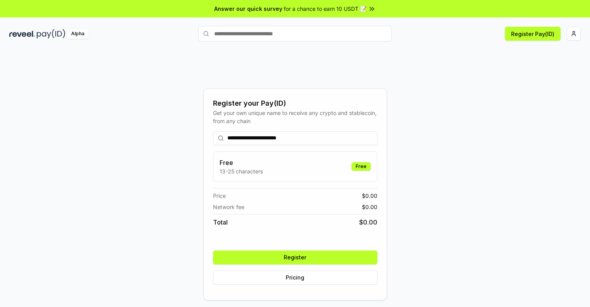 This screenshot has width=590, height=307. Describe the element at coordinates (533, 34) in the screenshot. I see `button: Register Pay(ID)` at that location.